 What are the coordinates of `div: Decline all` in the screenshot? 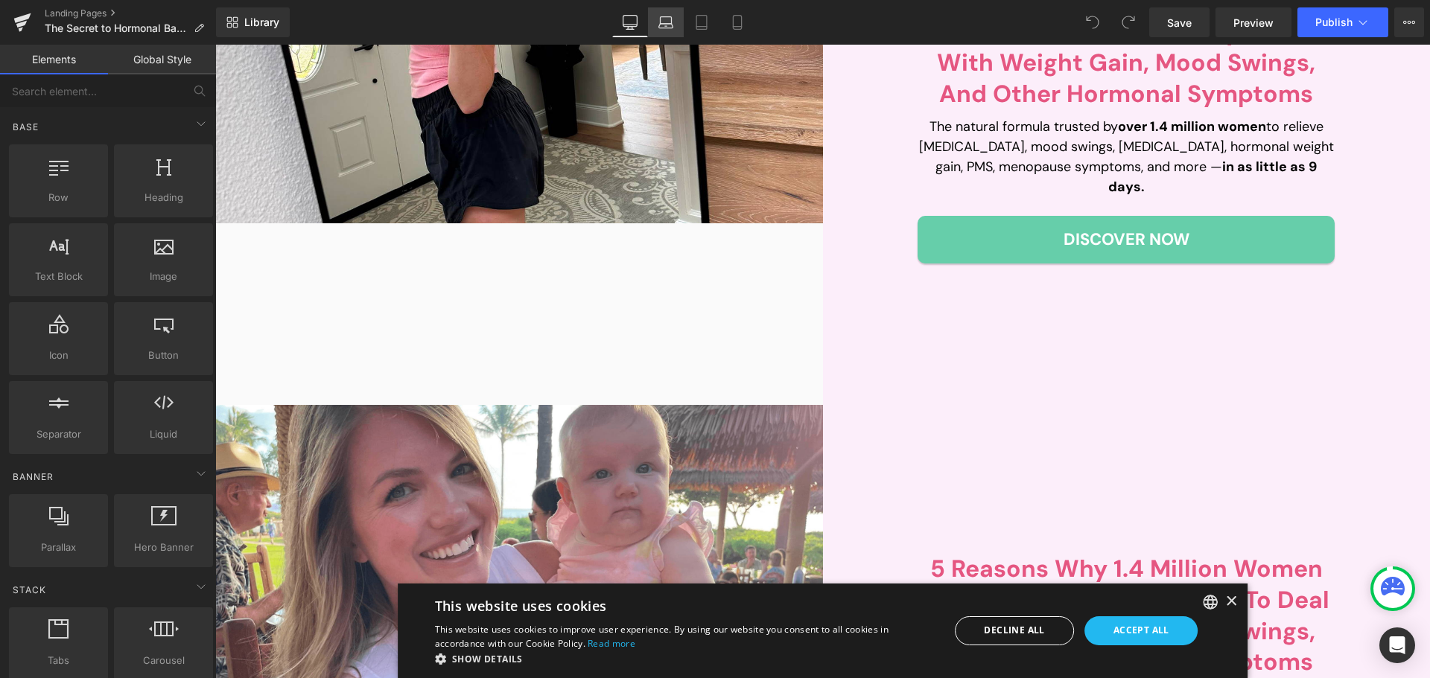 It's located at (799, 586).